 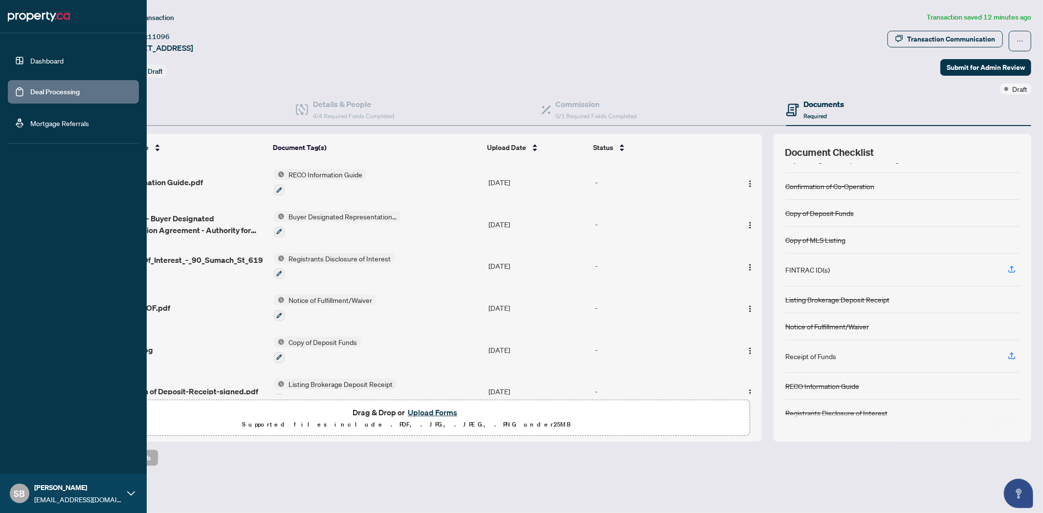 I want to click on th: Upload Date, so click(x=536, y=148).